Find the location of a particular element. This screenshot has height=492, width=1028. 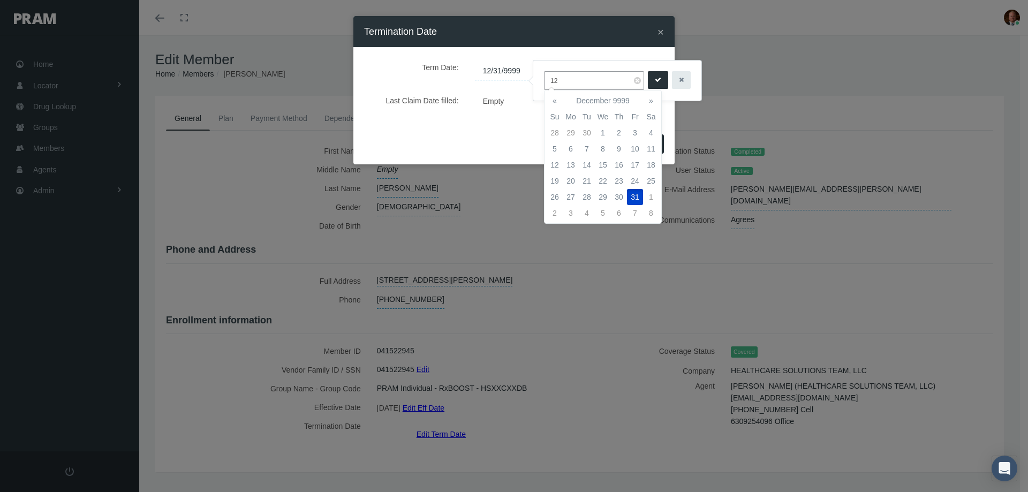

th: Su is located at coordinates (555, 117).